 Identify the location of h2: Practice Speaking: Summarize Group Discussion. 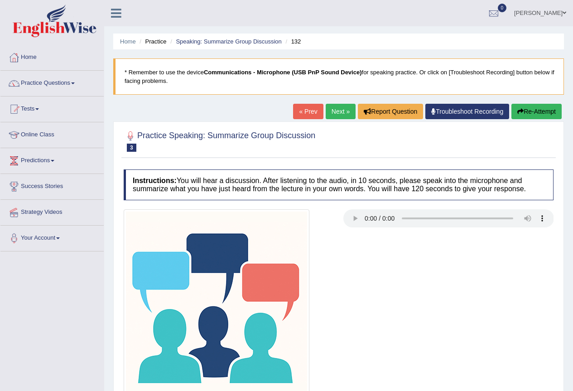
(219, 140).